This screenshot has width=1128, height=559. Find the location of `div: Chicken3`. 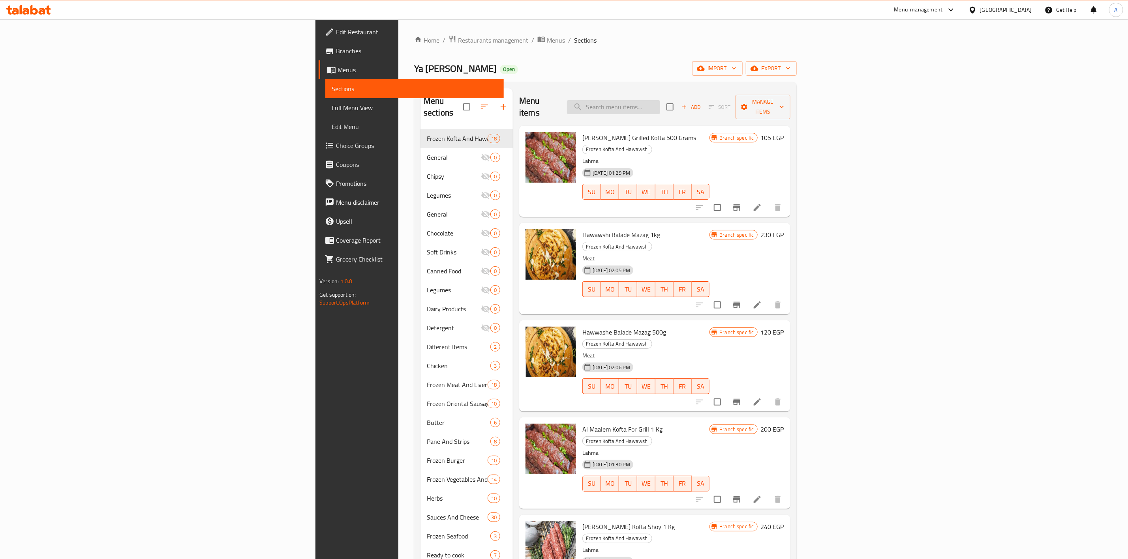

div: Chicken3 is located at coordinates (466, 366).